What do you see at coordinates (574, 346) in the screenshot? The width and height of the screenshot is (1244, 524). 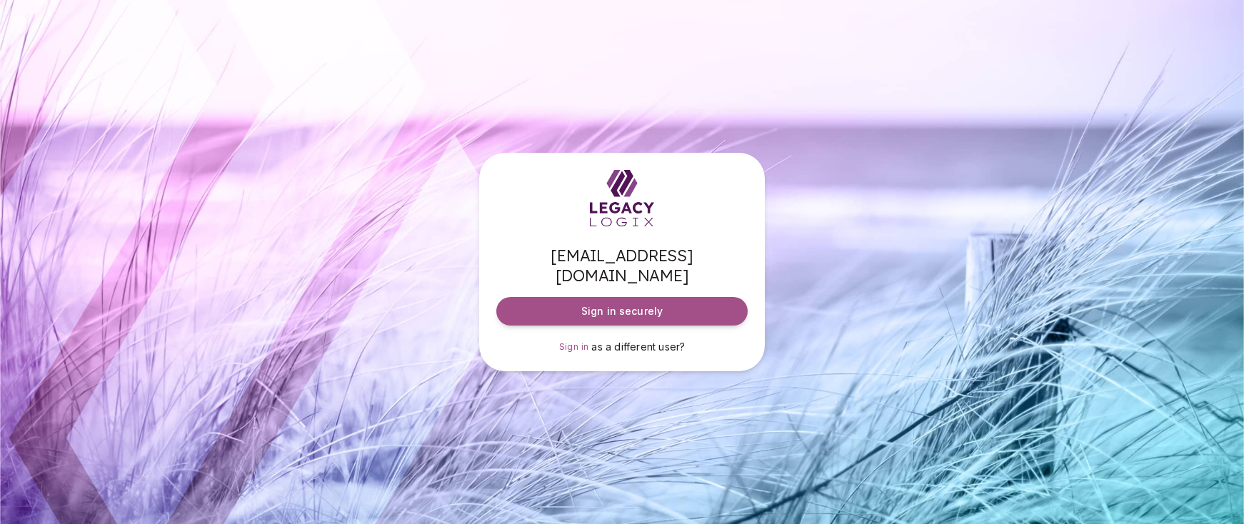 I see `span: Sign in` at bounding box center [574, 346].